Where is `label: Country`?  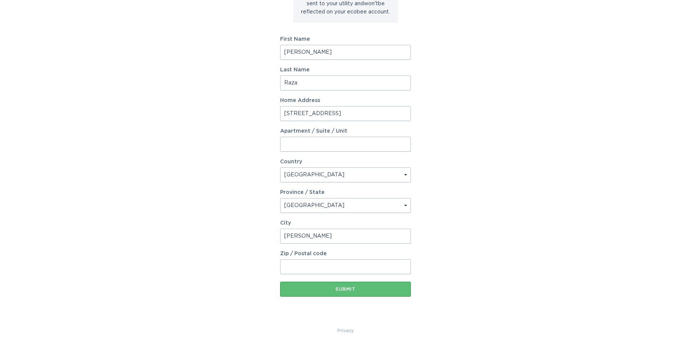 label: Country is located at coordinates (291, 162).